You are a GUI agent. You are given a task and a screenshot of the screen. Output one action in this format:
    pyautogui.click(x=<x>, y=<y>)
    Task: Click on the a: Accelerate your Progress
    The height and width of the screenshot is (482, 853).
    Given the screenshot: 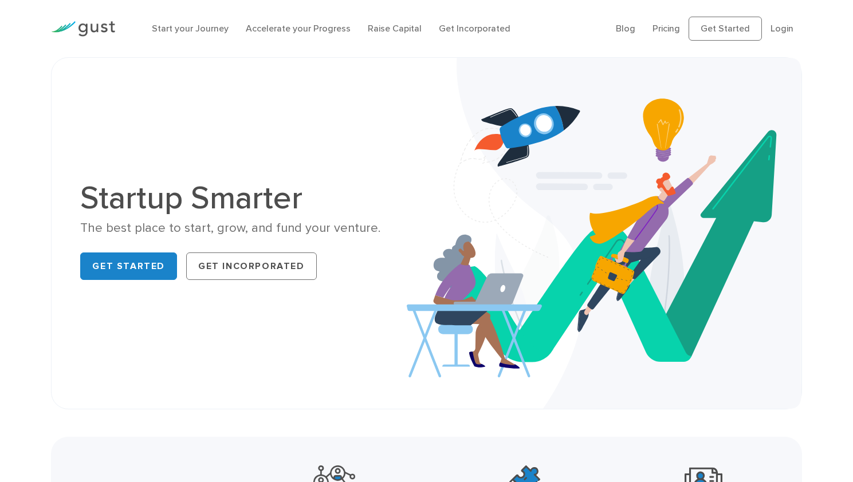 What is the action you would take?
    pyautogui.click(x=298, y=28)
    